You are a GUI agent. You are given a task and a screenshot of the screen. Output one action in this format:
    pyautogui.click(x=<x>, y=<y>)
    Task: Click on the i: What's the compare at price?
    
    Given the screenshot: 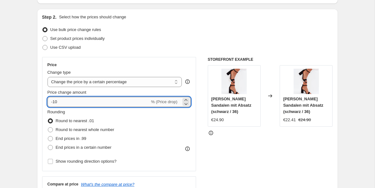 What is the action you would take?
    pyautogui.click(x=108, y=184)
    